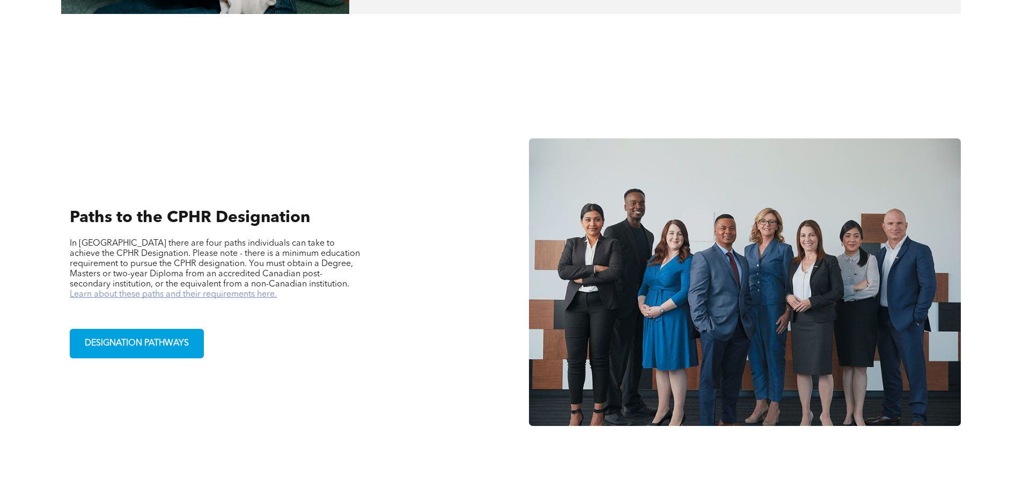 This screenshot has width=1022, height=493. Describe the element at coordinates (190, 218) in the screenshot. I see `span: Paths to the CPHR Designation` at that location.